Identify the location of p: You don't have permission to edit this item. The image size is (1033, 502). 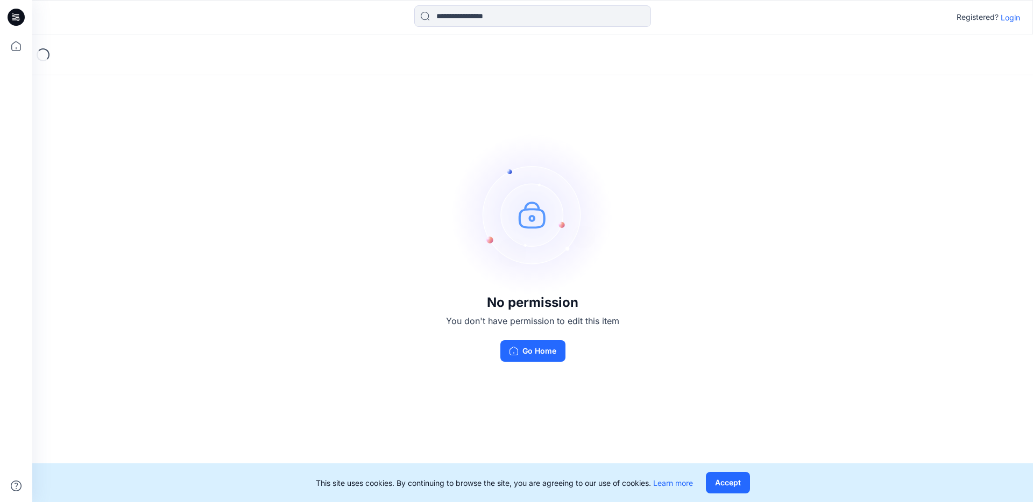
(533, 321).